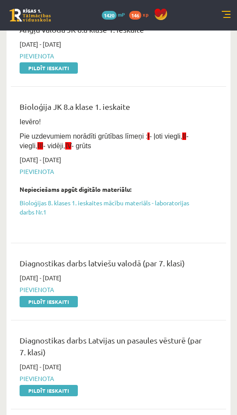 This screenshot has width=237, height=415. Describe the element at coordinates (184, 136) in the screenshot. I see `span: II` at that location.